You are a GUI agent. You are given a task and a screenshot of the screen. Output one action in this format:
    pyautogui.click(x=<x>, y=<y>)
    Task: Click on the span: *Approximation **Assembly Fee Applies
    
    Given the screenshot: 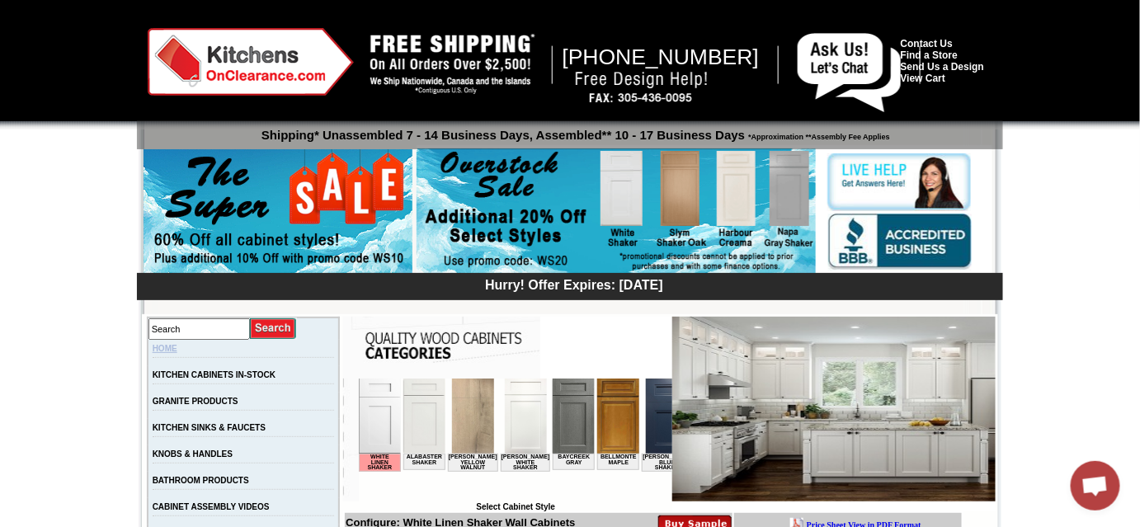 What is the action you would take?
    pyautogui.click(x=818, y=135)
    